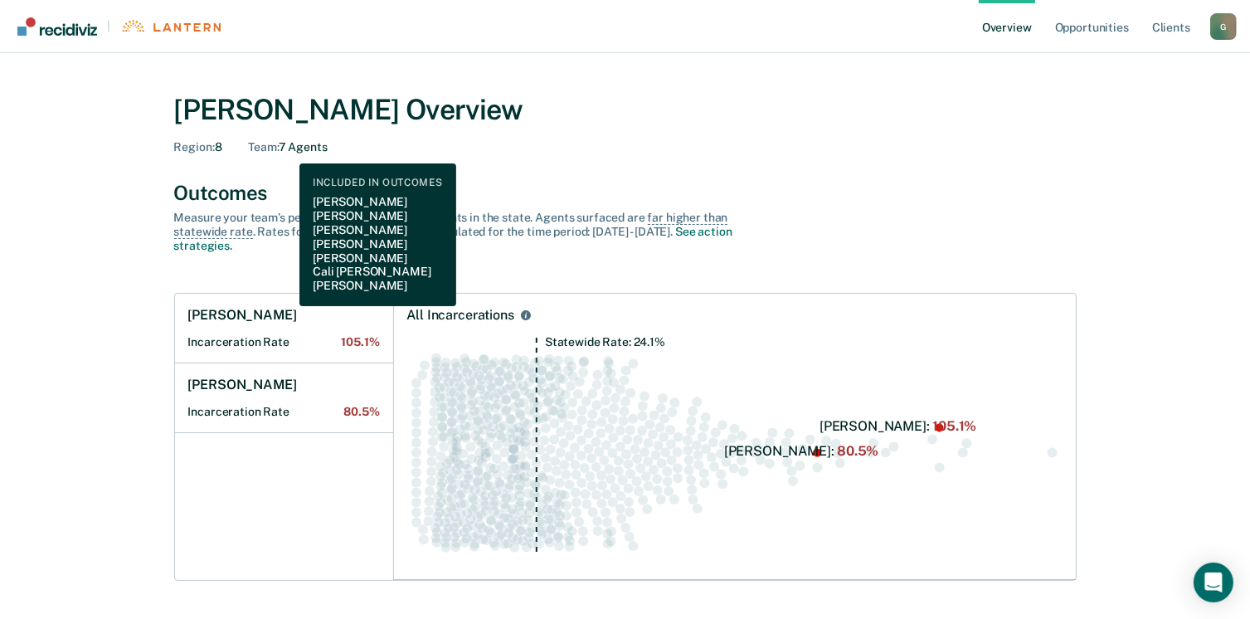 The image size is (1250, 619). I want to click on div: 7 Agents, so click(287, 147).